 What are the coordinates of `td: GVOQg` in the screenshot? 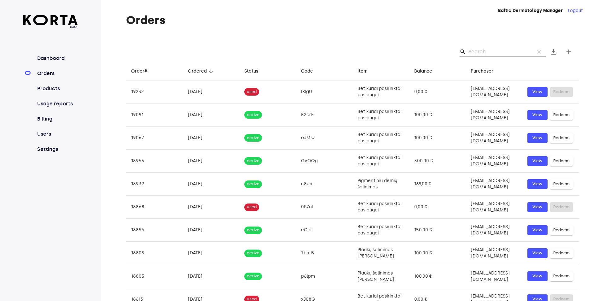 It's located at (324, 161).